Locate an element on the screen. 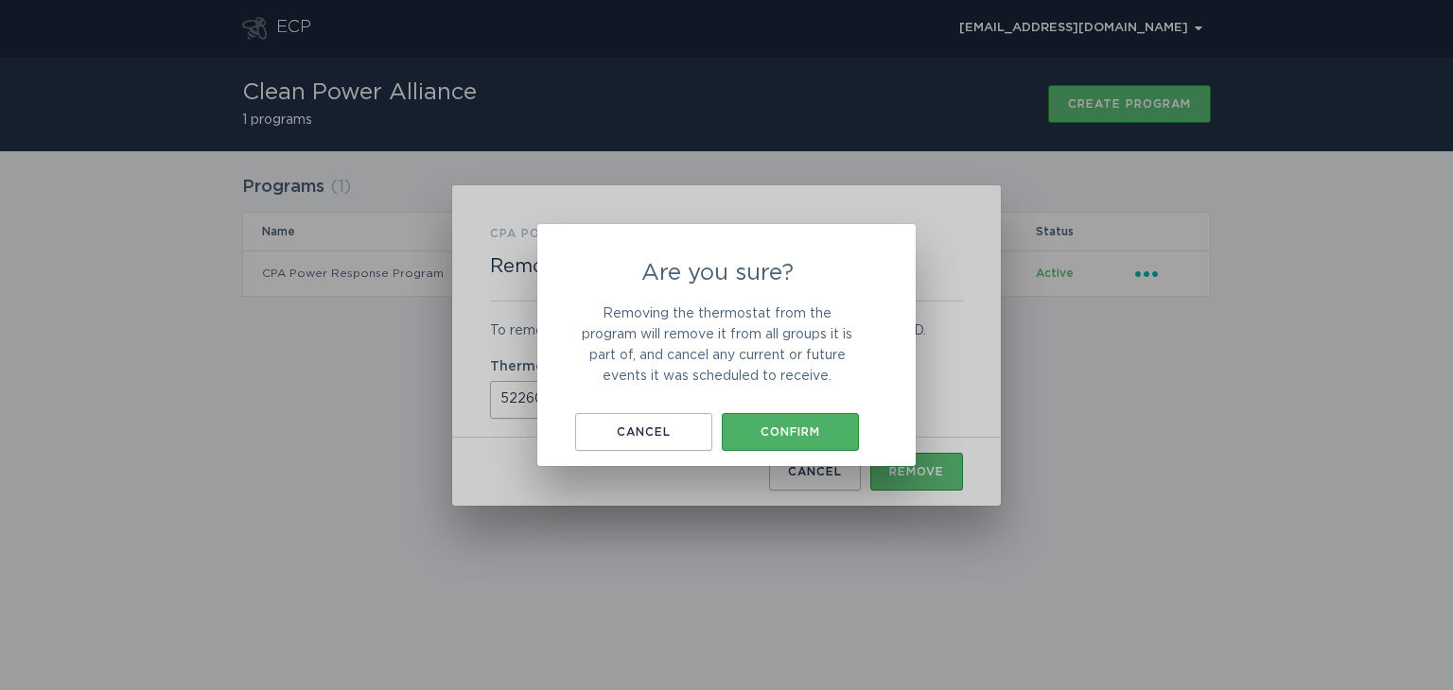 The width and height of the screenshot is (1453, 690). p: Removing the thermostat from the program will remove it from all groups it is part of, and cancel... is located at coordinates (717, 345).